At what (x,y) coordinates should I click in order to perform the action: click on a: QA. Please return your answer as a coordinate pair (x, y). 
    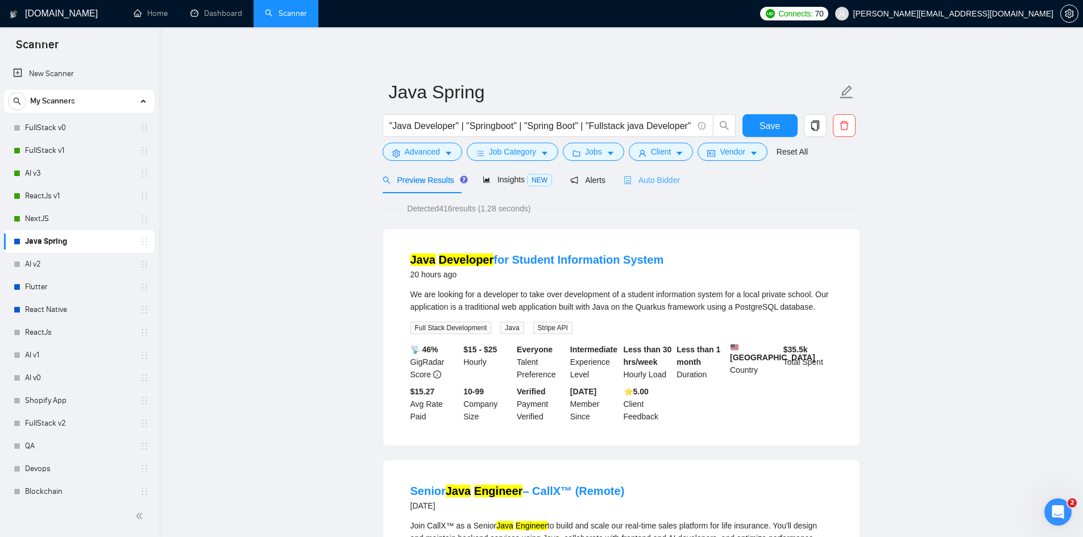
    Looking at the image, I should click on (79, 446).